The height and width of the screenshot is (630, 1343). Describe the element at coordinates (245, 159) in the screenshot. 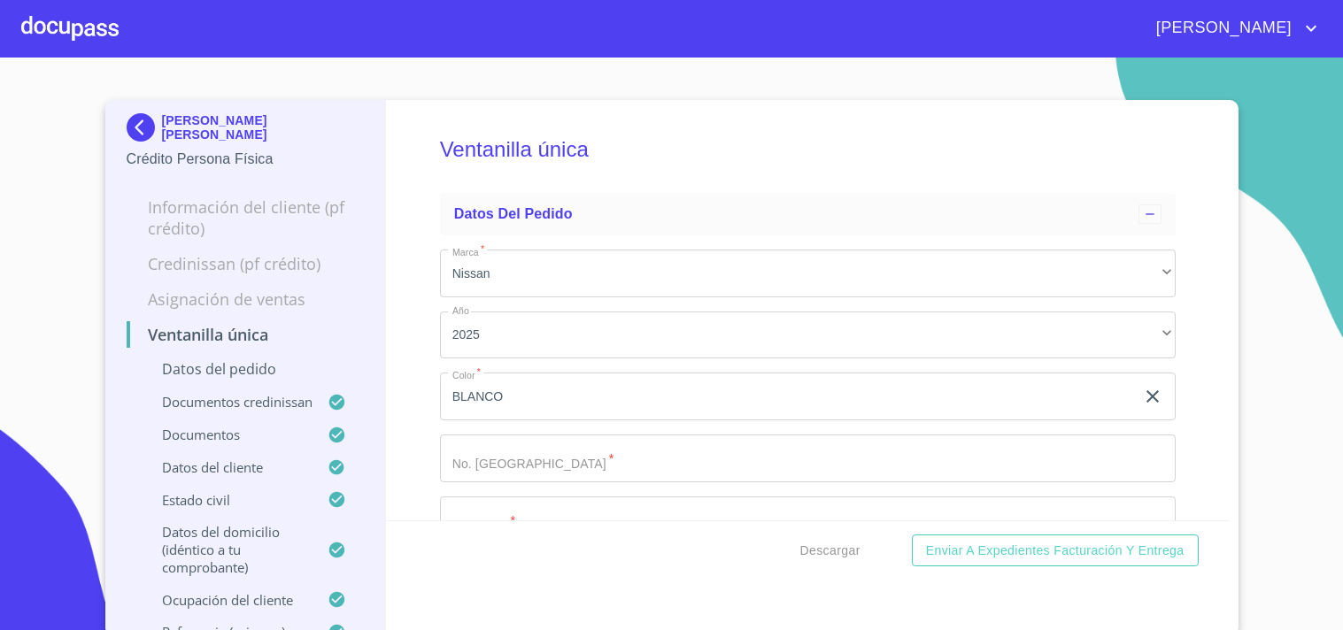

I see `p: Crédito Persona Física` at that location.